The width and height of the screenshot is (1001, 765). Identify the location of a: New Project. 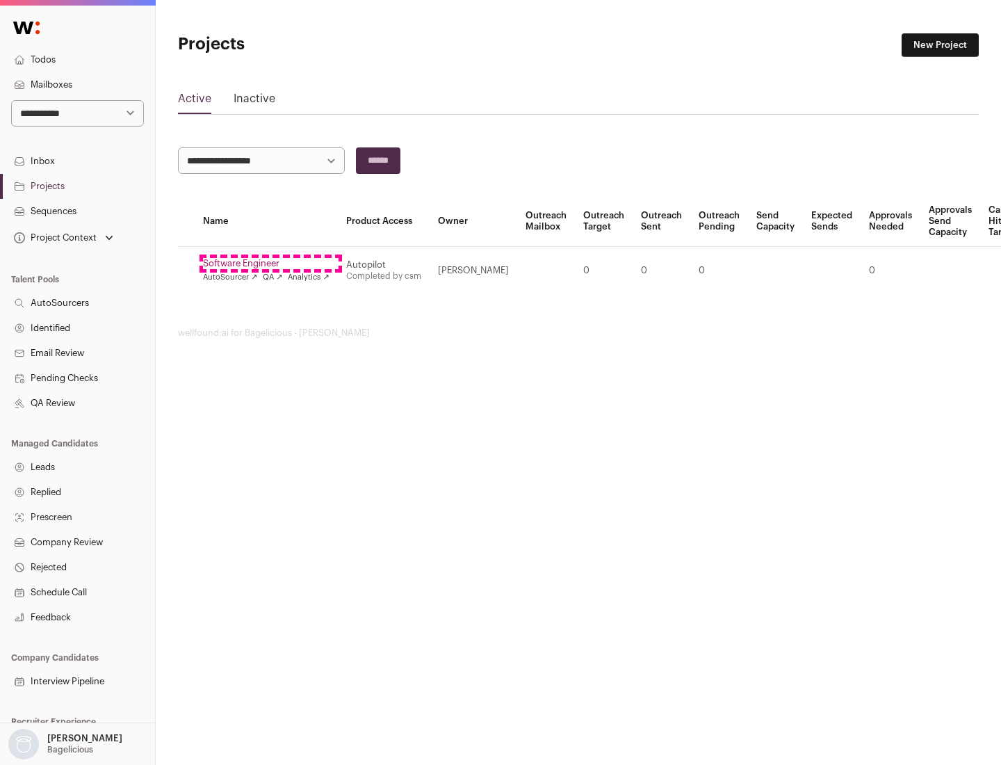
(940, 45).